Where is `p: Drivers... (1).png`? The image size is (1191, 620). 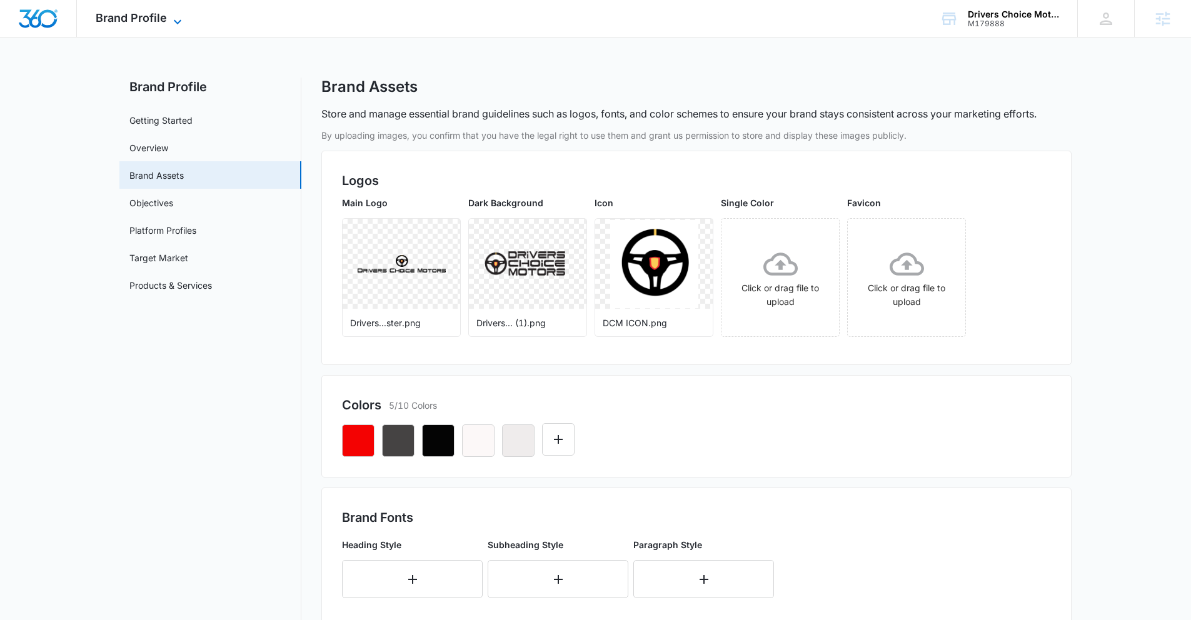
p: Drivers... (1).png is located at coordinates (528, 323).